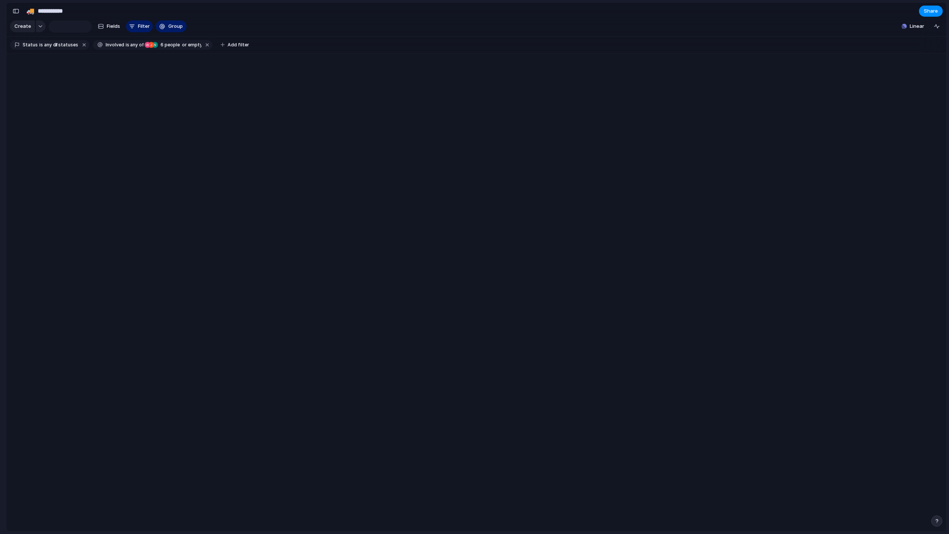 The height and width of the screenshot is (534, 949). What do you see at coordinates (173, 45) in the screenshot?
I see `button: 6 peopleor empty` at bounding box center [173, 45].